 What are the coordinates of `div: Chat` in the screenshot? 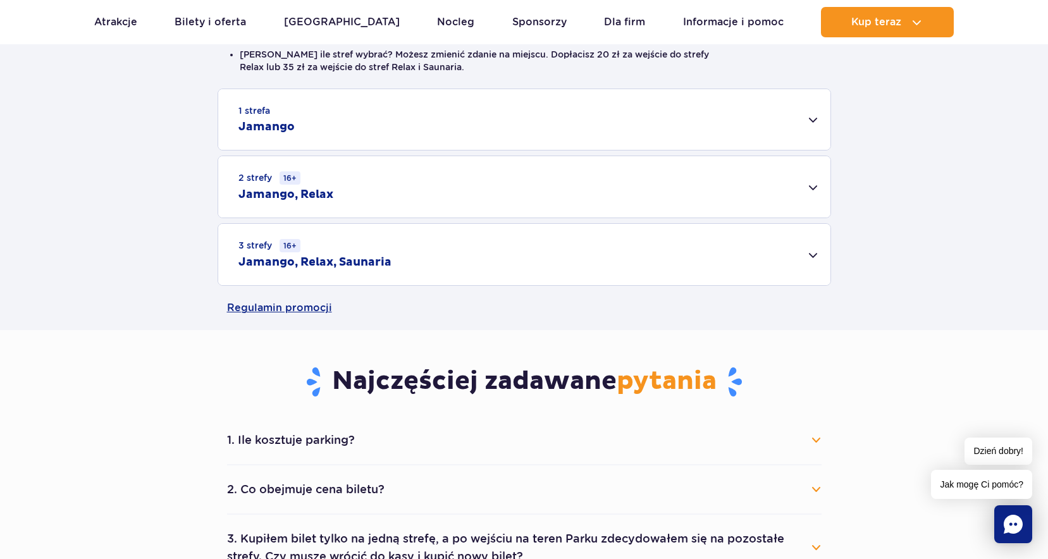 It's located at (1014, 525).